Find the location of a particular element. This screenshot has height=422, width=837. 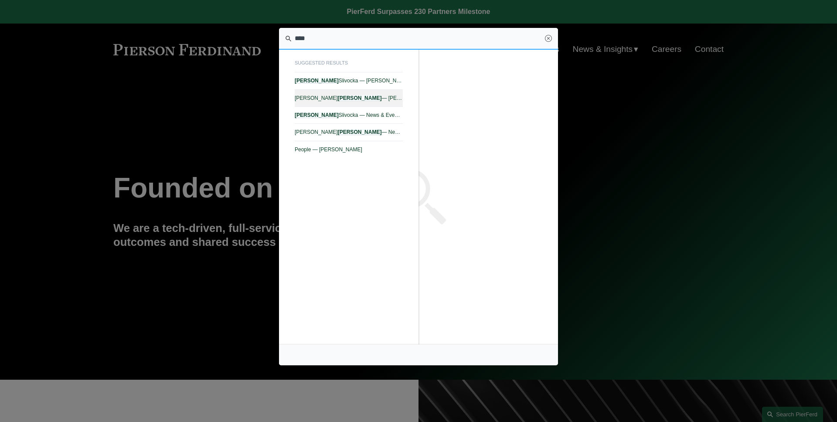

input: Search this site is located at coordinates (418, 39).